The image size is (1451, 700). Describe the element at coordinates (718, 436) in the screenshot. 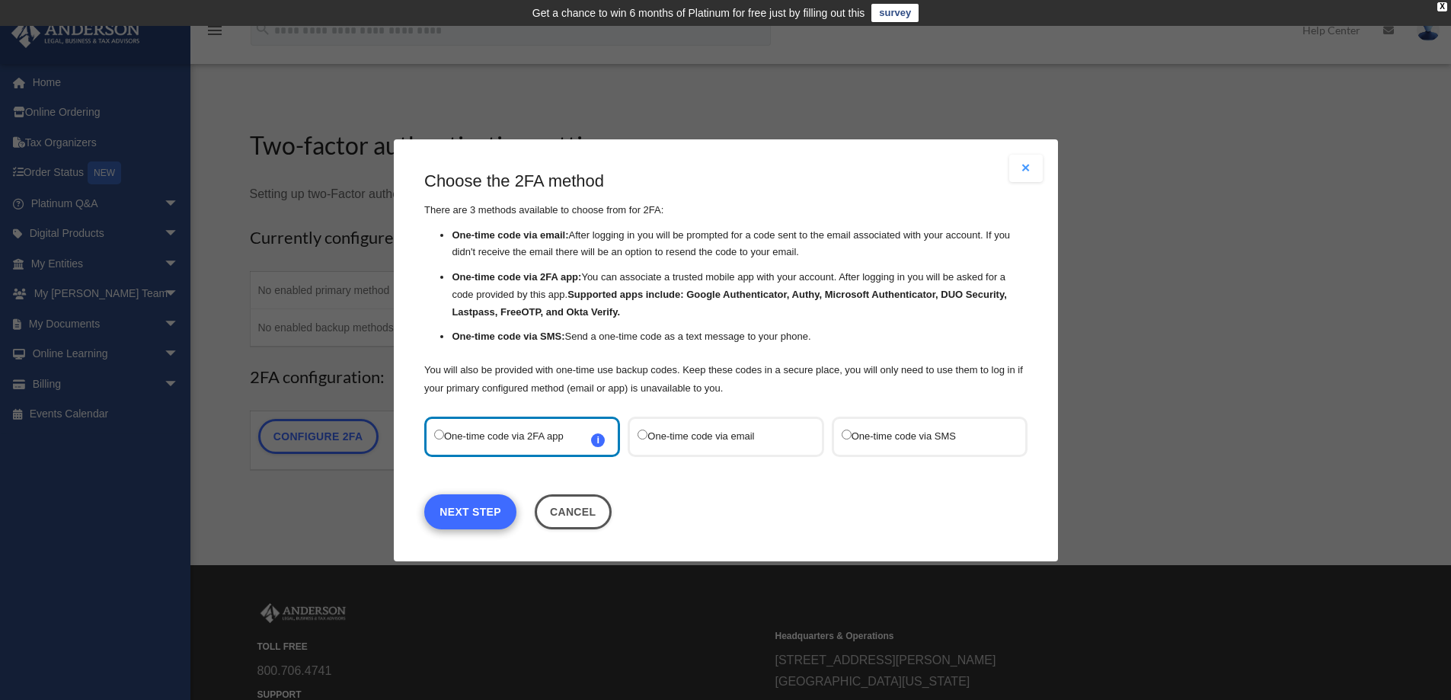

I see `label: One-time code via email` at that location.